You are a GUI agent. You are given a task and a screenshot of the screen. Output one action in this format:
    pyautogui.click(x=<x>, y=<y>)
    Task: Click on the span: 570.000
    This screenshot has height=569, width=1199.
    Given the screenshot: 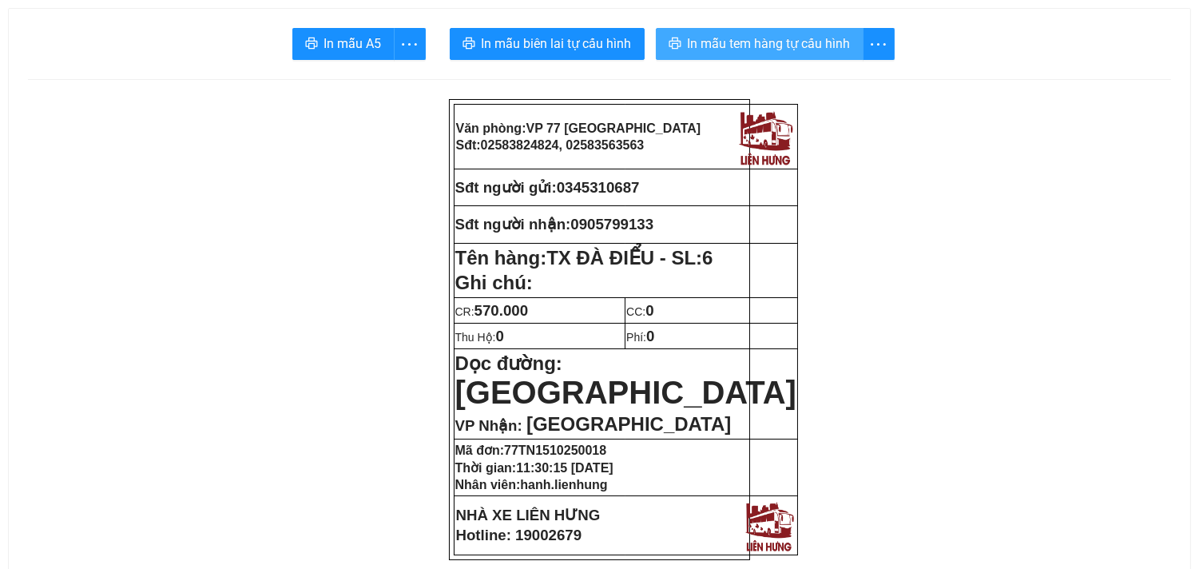 What is the action you would take?
    pyautogui.click(x=501, y=310)
    